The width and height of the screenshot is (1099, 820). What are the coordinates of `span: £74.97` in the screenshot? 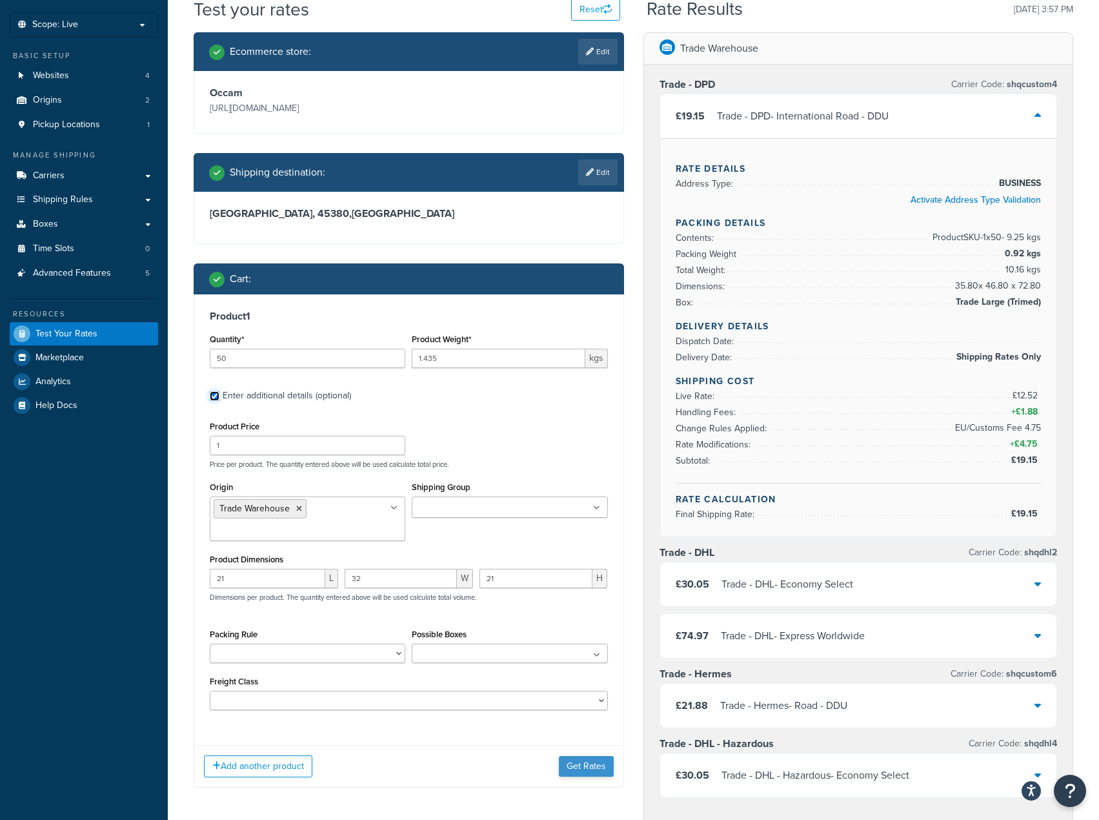 It's located at (692, 635).